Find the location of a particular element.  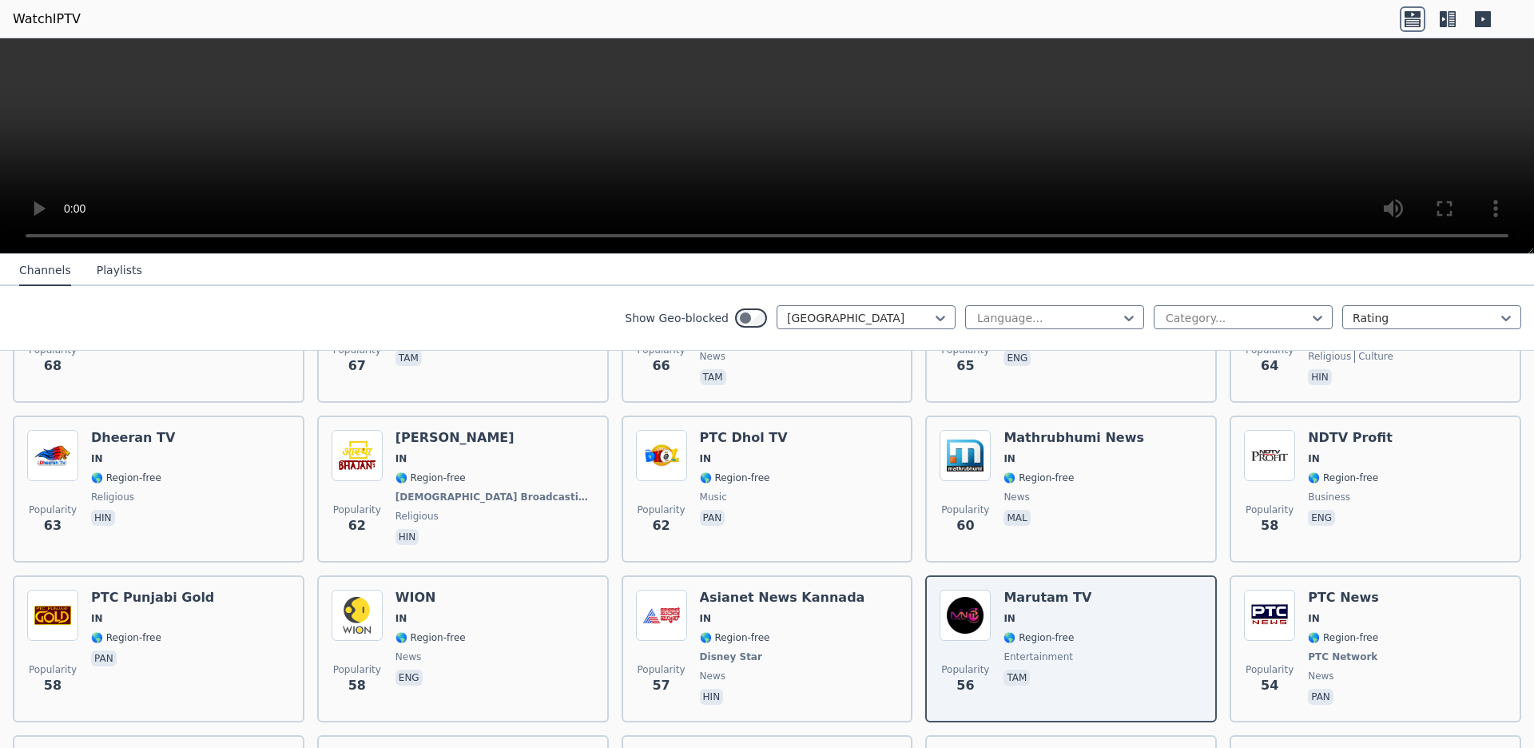

button: Channels is located at coordinates (45, 271).